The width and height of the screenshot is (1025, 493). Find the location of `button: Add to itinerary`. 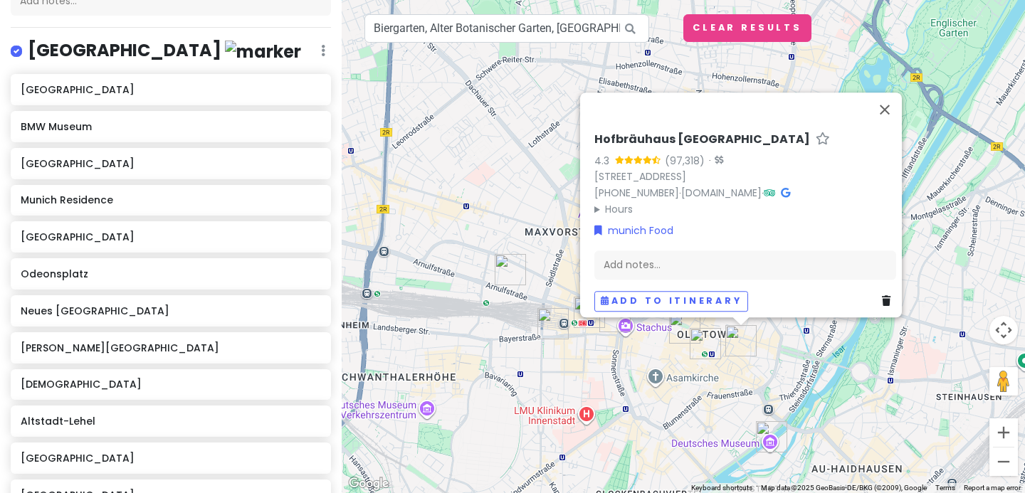

button: Add to itinerary is located at coordinates (672, 301).